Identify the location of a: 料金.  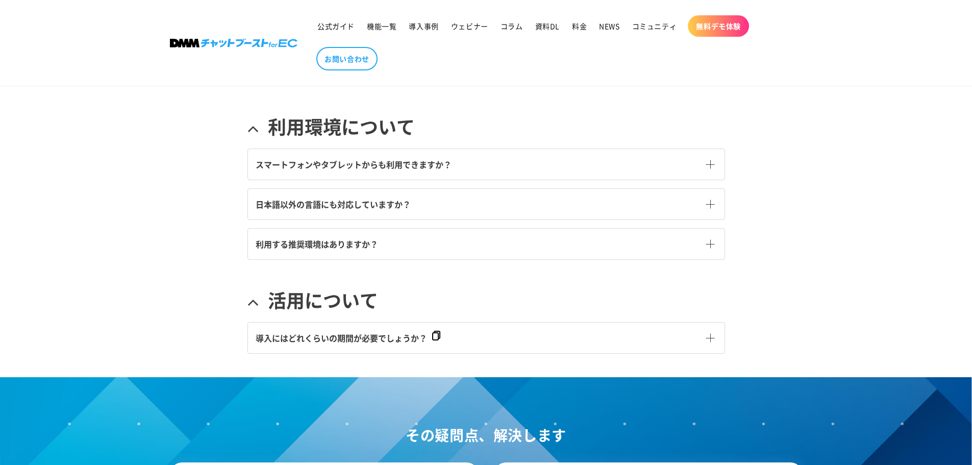
(579, 26).